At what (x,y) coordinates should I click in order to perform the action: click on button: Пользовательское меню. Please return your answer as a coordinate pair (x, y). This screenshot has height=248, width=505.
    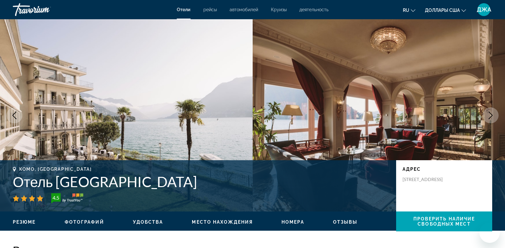
    Looking at the image, I should click on (484, 10).